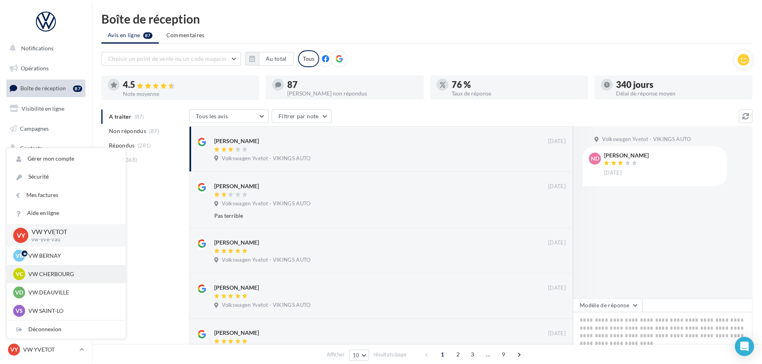 The height and width of the screenshot is (364, 762). What do you see at coordinates (364, 216) in the screenshot?
I see `div: Pas terrible` at bounding box center [364, 216].